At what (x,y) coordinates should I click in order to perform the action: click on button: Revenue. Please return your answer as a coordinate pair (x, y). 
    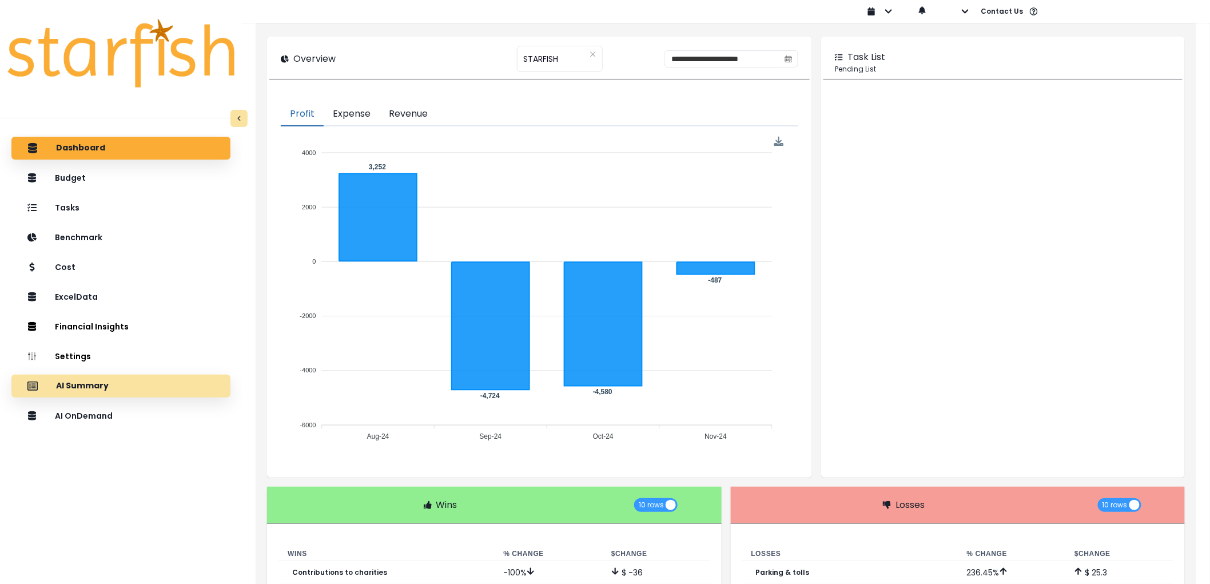
    Looking at the image, I should click on (408, 114).